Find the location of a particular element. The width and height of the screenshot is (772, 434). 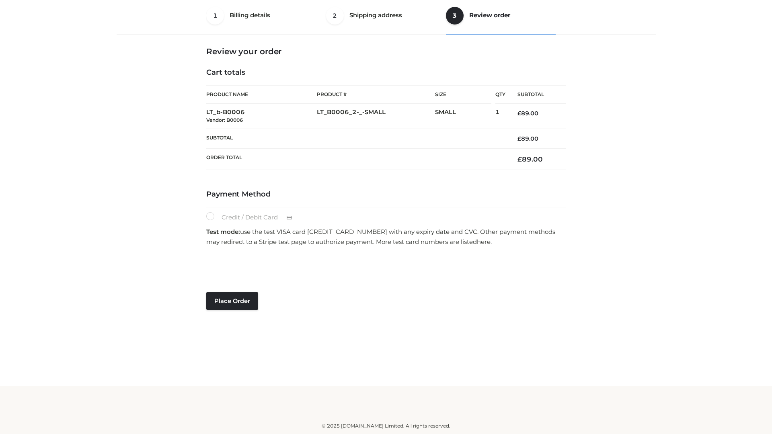

button: Place order is located at coordinates (232, 301).